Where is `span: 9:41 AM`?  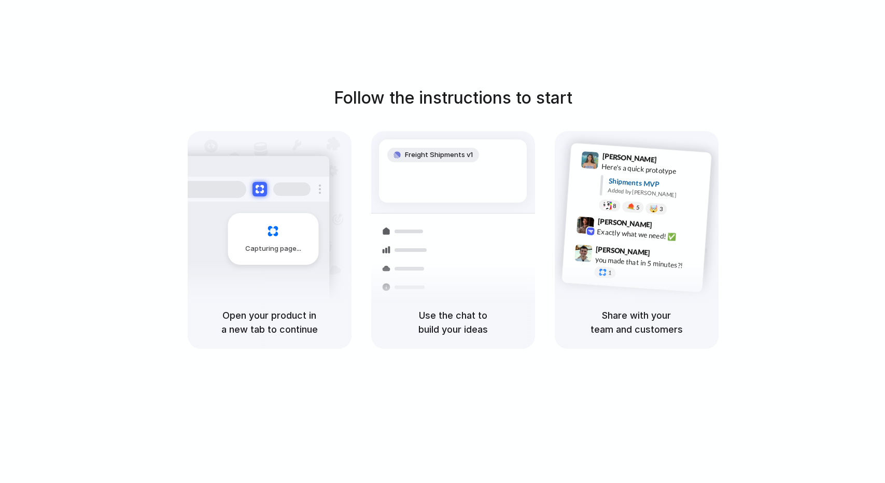 span: 9:41 AM is located at coordinates (670, 162).